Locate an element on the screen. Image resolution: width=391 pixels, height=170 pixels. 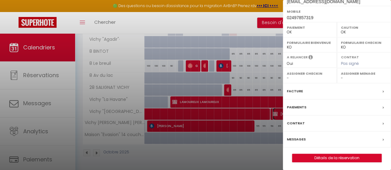
label: Facture is located at coordinates (295, 91).